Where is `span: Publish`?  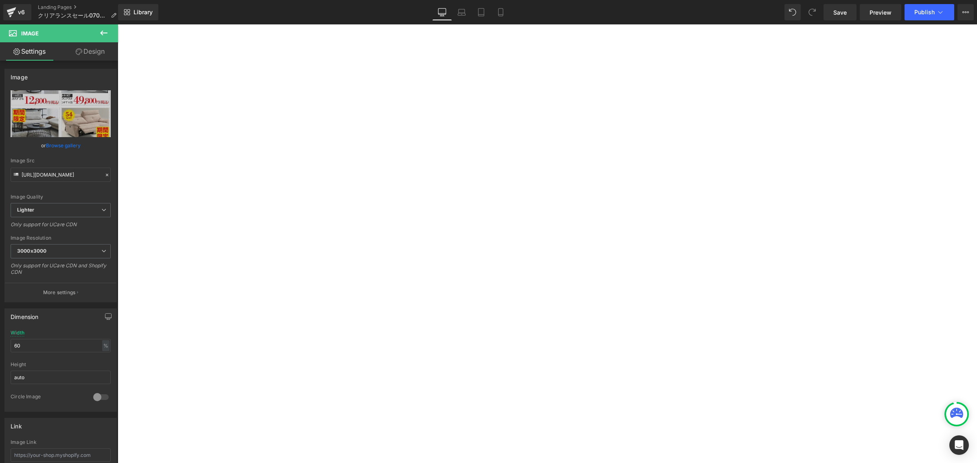
span: Publish is located at coordinates (925, 12).